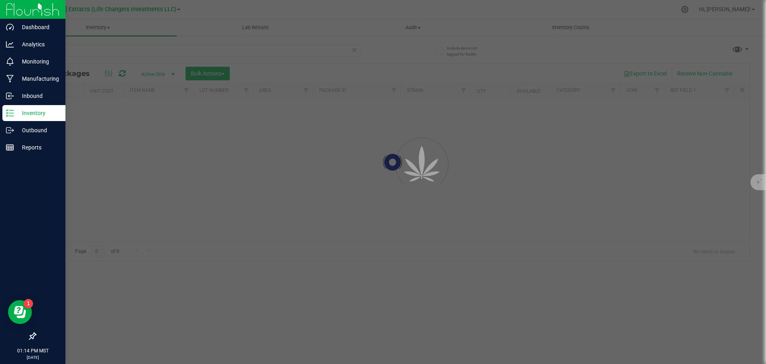 The image size is (766, 364). What do you see at coordinates (10, 79) in the screenshot?
I see `inline-svg: Manufacturing` at bounding box center [10, 79].